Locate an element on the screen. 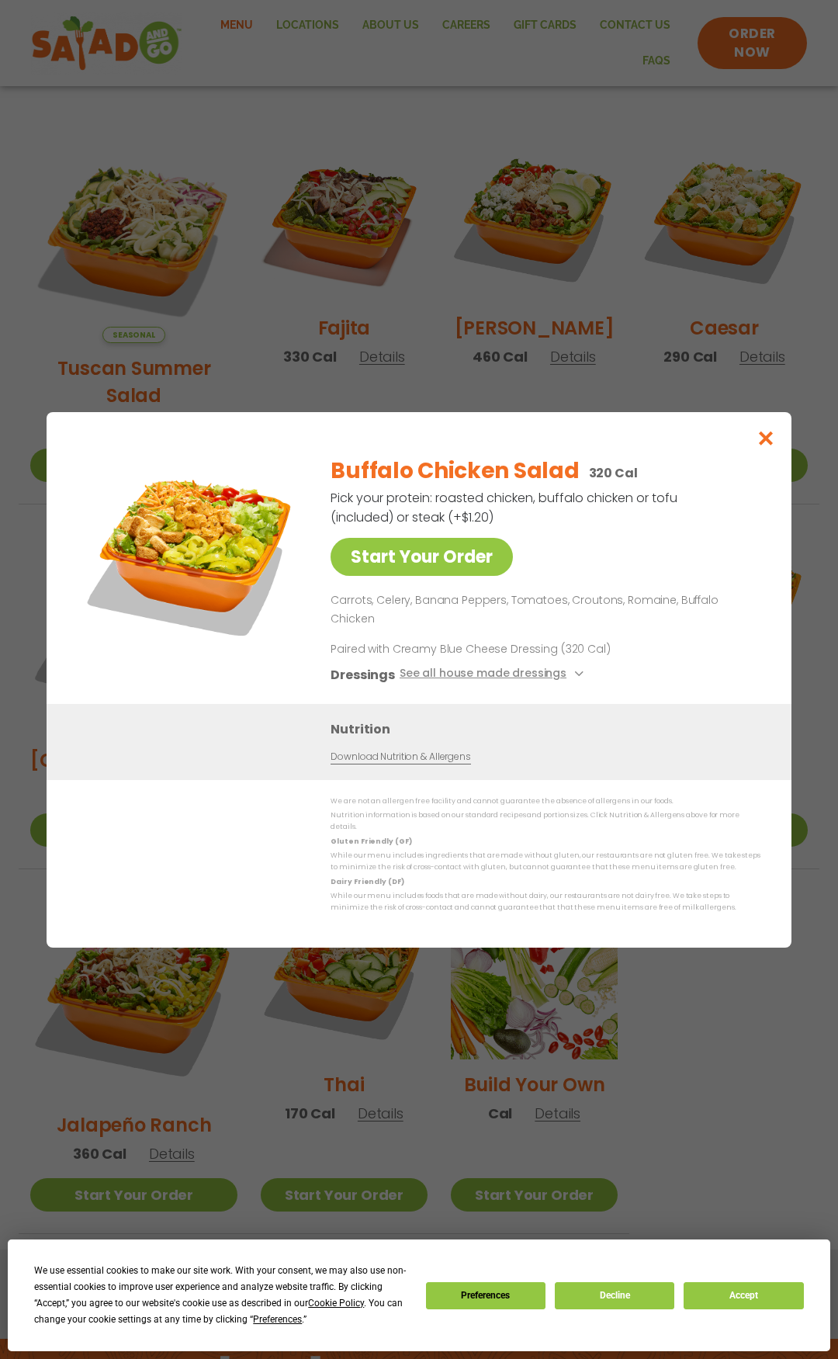  p: 320 Cal is located at coordinates (613, 473).